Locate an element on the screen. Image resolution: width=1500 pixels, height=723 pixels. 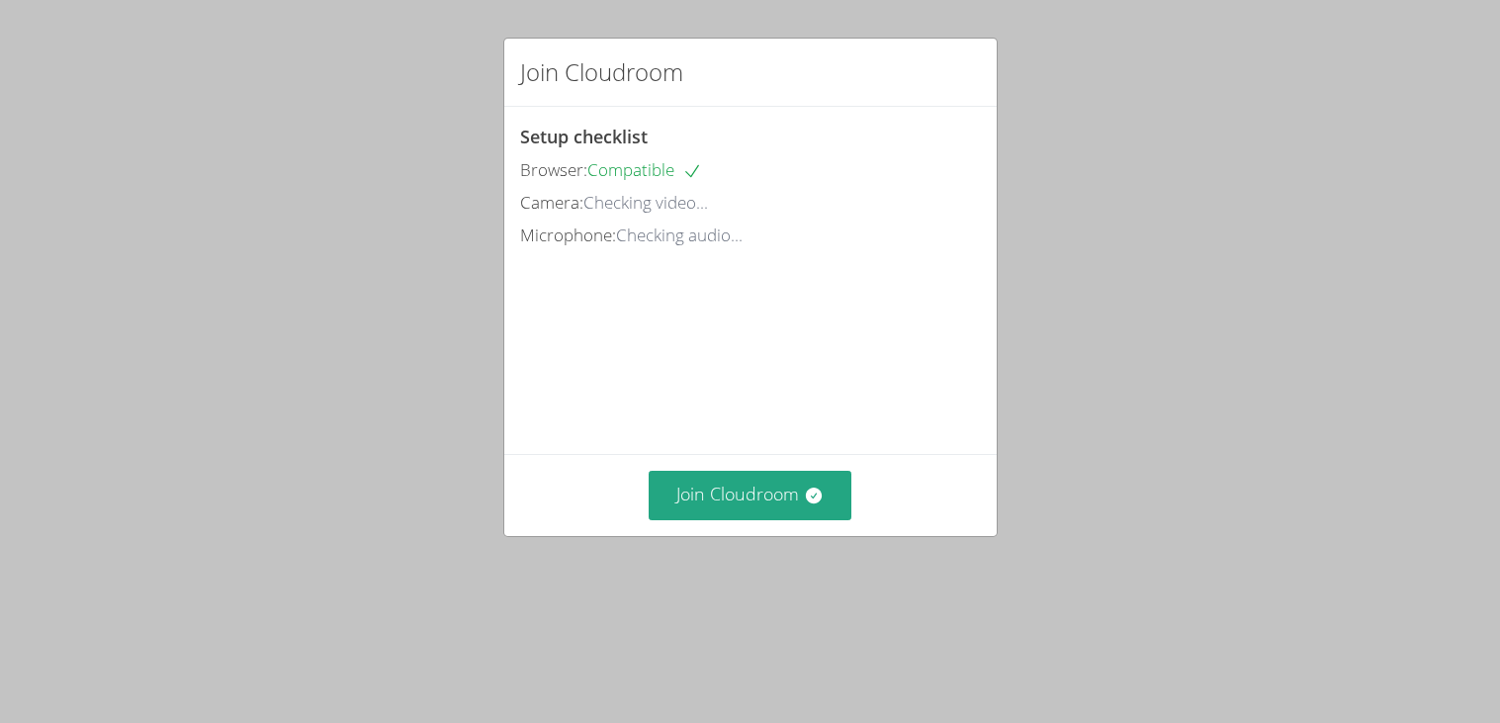
span: Browser: is located at coordinates (554, 169).